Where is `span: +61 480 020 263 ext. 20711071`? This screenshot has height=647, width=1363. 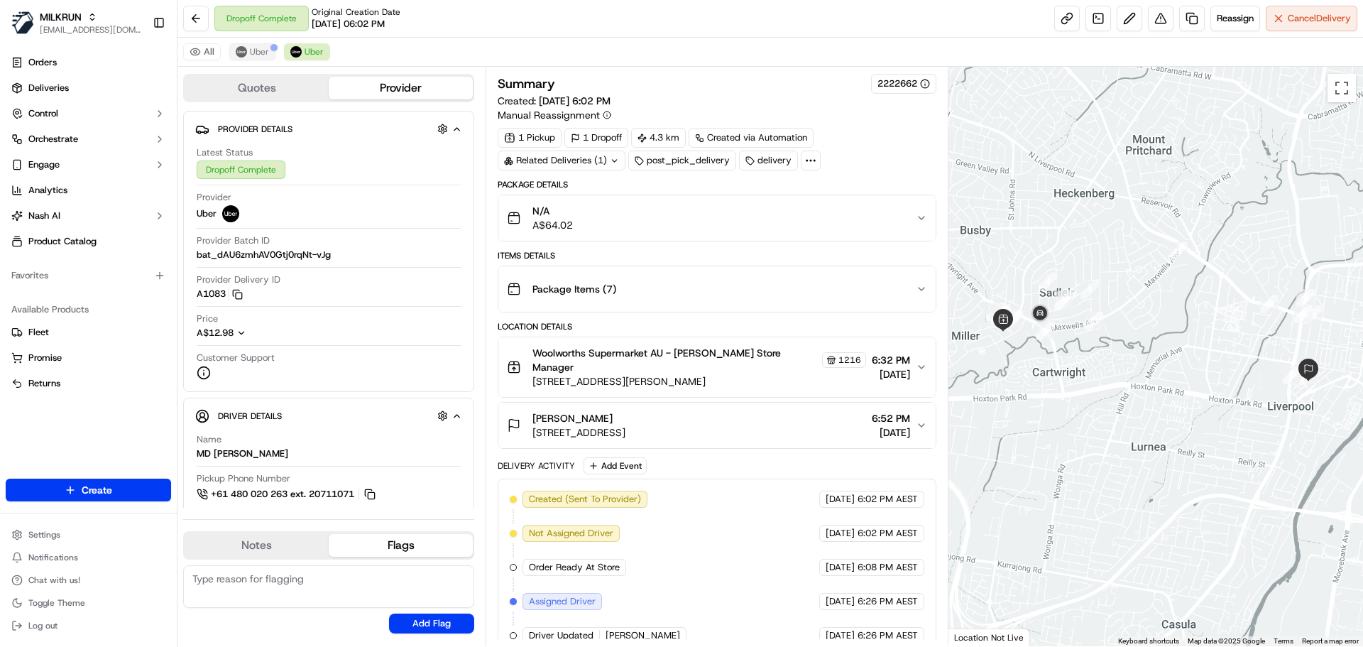 span: +61 480 020 263 ext. 20711071 is located at coordinates (283, 494).